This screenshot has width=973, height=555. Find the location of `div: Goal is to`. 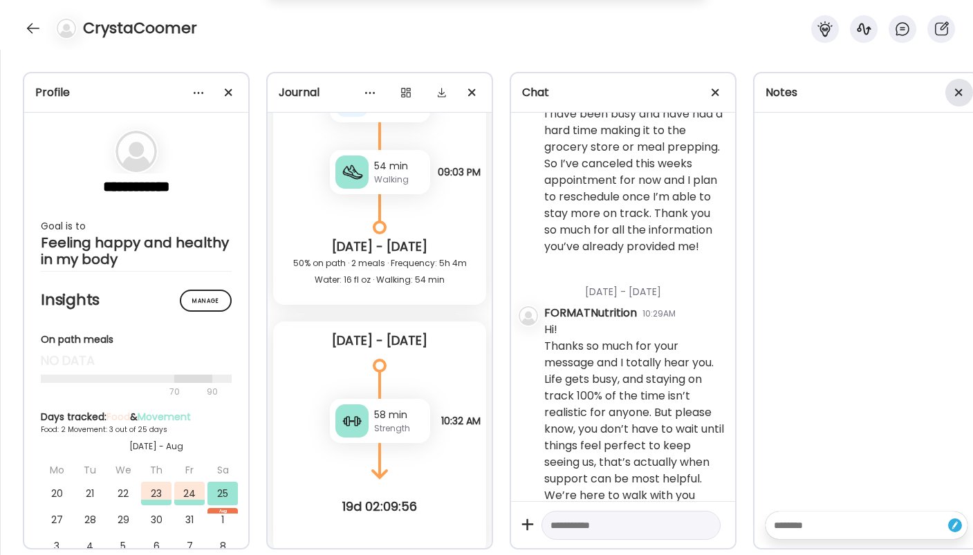

div: Goal is to is located at coordinates (136, 226).